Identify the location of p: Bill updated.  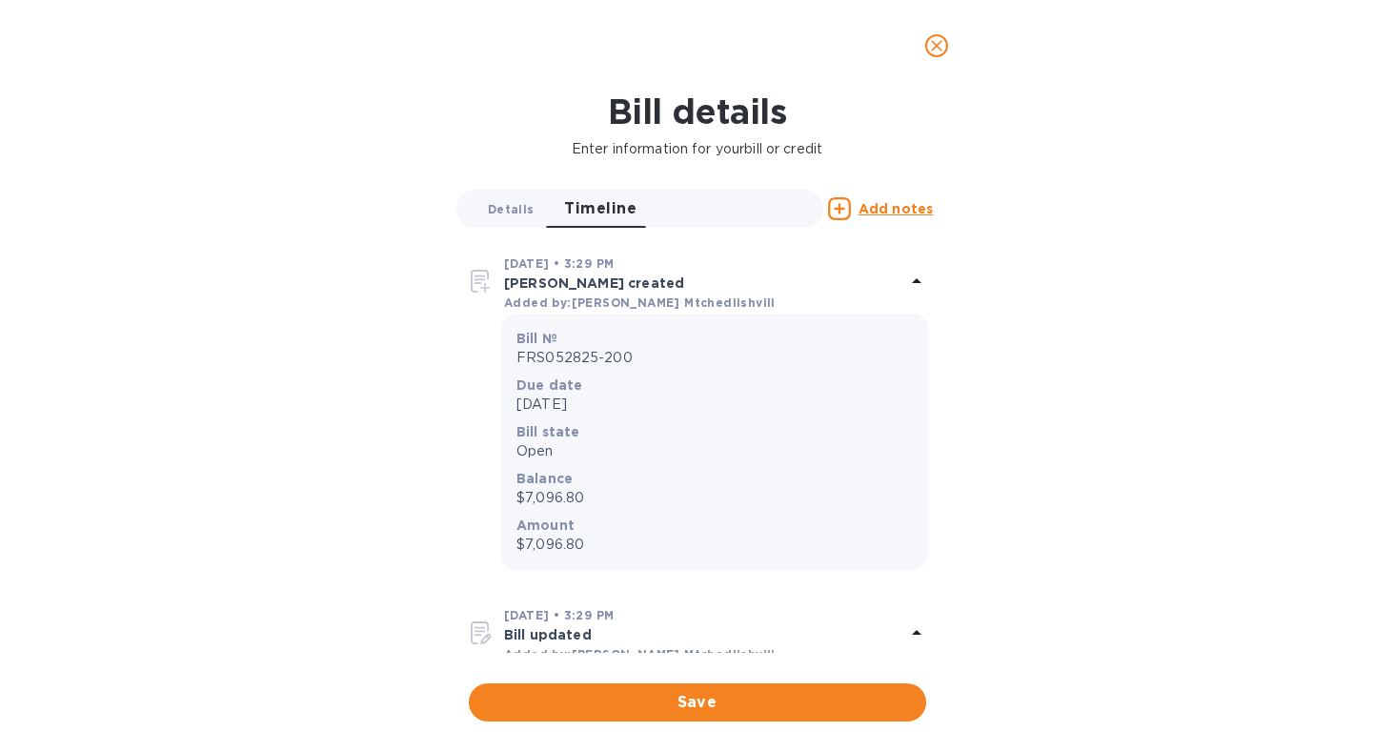
(704, 635).